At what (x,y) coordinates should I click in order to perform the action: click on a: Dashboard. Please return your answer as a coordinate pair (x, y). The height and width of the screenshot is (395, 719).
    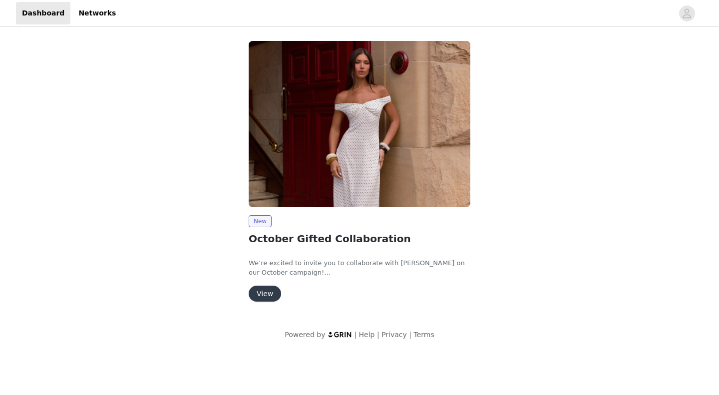
    Looking at the image, I should click on (43, 13).